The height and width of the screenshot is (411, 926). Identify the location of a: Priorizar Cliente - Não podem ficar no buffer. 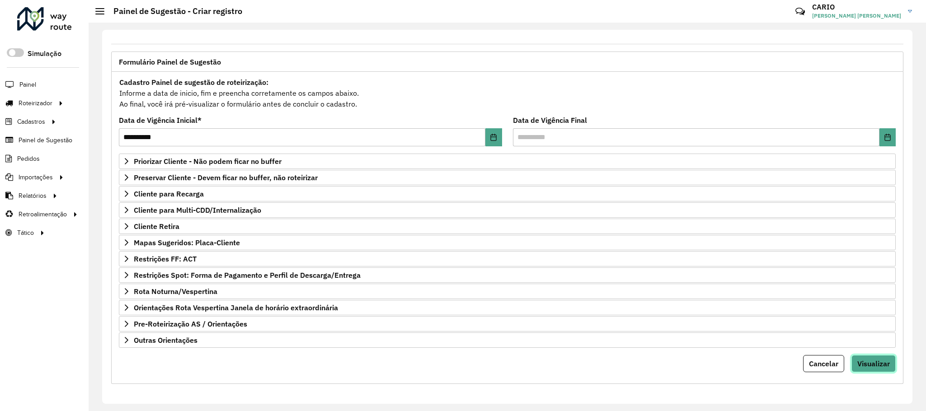
(507, 161).